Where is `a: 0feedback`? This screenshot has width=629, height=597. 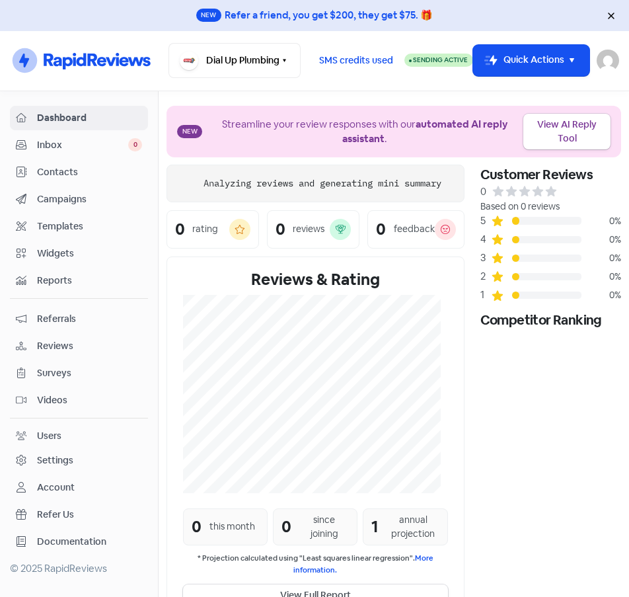 a: 0feedback is located at coordinates (416, 229).